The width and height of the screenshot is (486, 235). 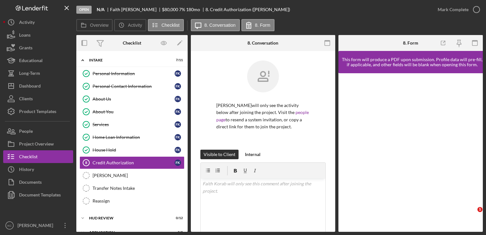 What do you see at coordinates (457, 10) in the screenshot?
I see `button: Mark Complete` at bounding box center [457, 10].